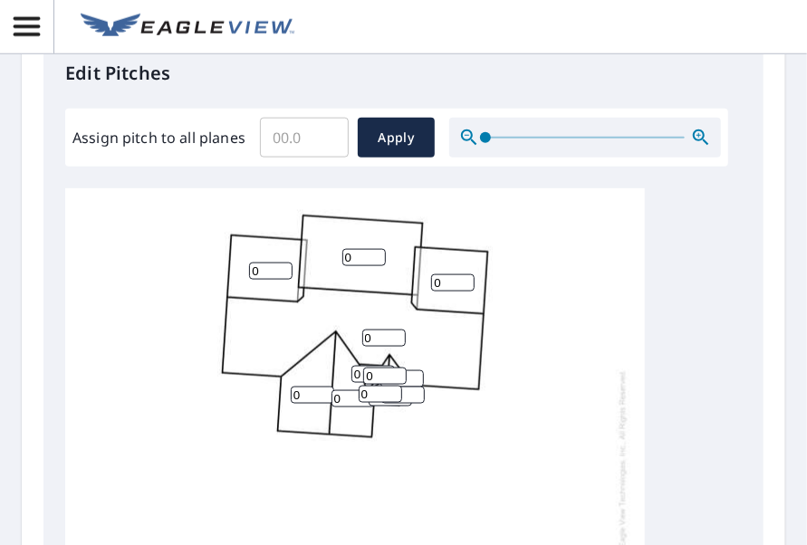  What do you see at coordinates (188, 27) in the screenshot?
I see `img: EV Logo` at bounding box center [188, 27].